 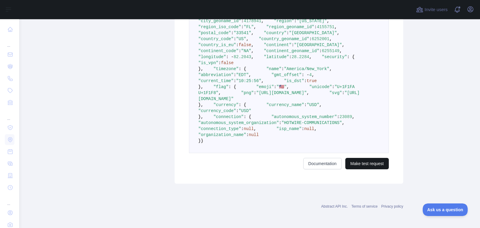 What do you see at coordinates (301, 57) in the screenshot?
I see `span: 28.2284` at bounding box center [301, 57].